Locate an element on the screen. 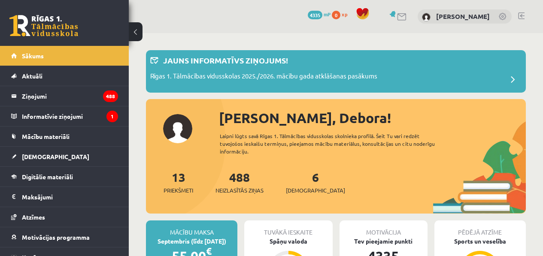 The width and height of the screenshot is (543, 256). a: Atzīmes is located at coordinates (64, 217).